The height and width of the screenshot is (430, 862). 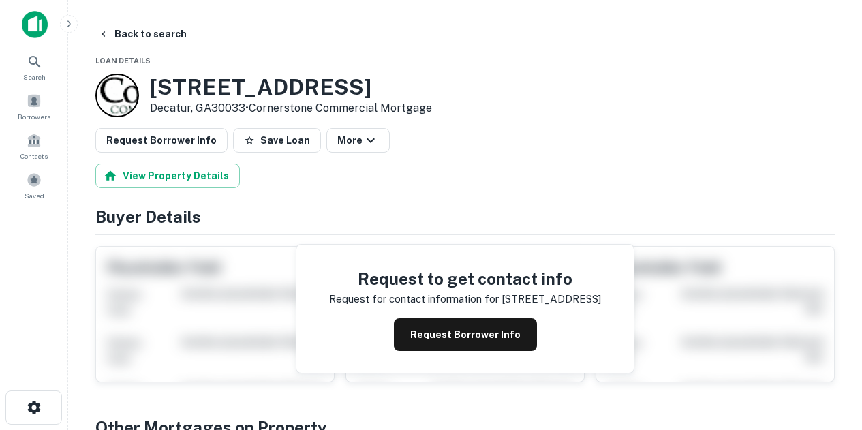 I want to click on span: Search, so click(x=34, y=77).